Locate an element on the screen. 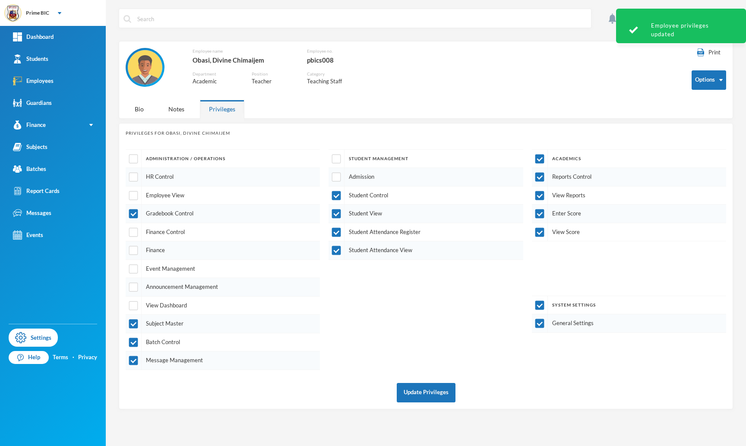  img: logo is located at coordinates (13, 13).